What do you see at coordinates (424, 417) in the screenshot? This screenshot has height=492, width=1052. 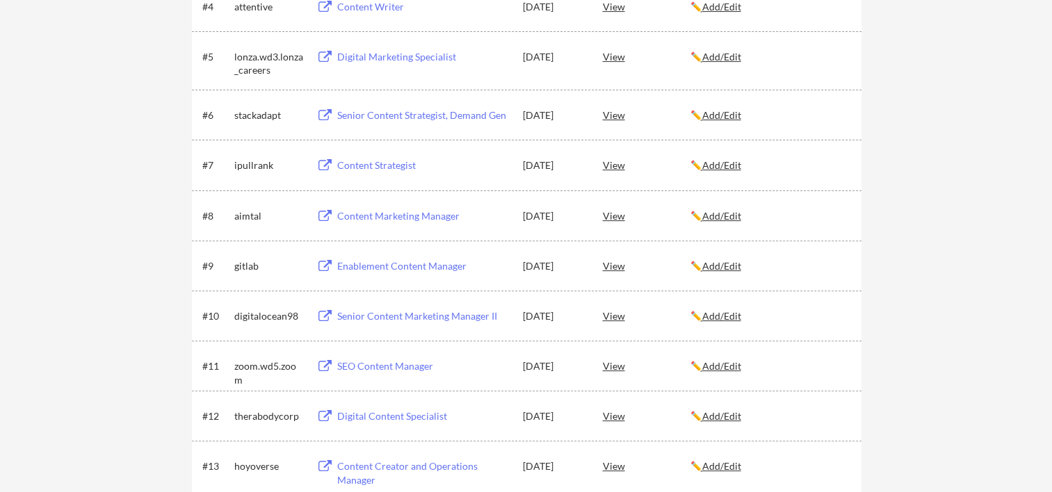 I see `div: Digital Content Specialist` at bounding box center [424, 417].